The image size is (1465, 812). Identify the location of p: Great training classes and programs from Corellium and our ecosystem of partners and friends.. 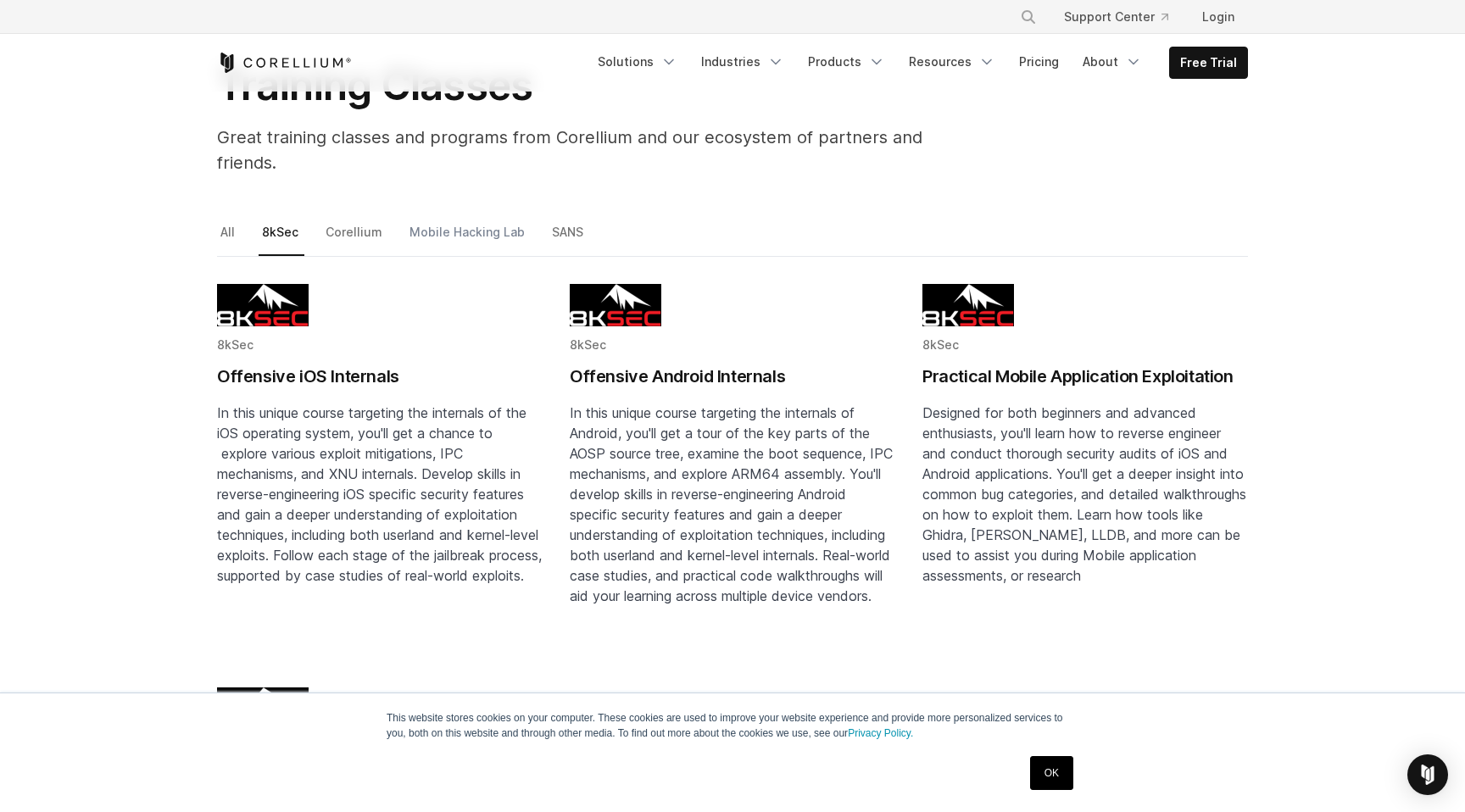
(599, 150).